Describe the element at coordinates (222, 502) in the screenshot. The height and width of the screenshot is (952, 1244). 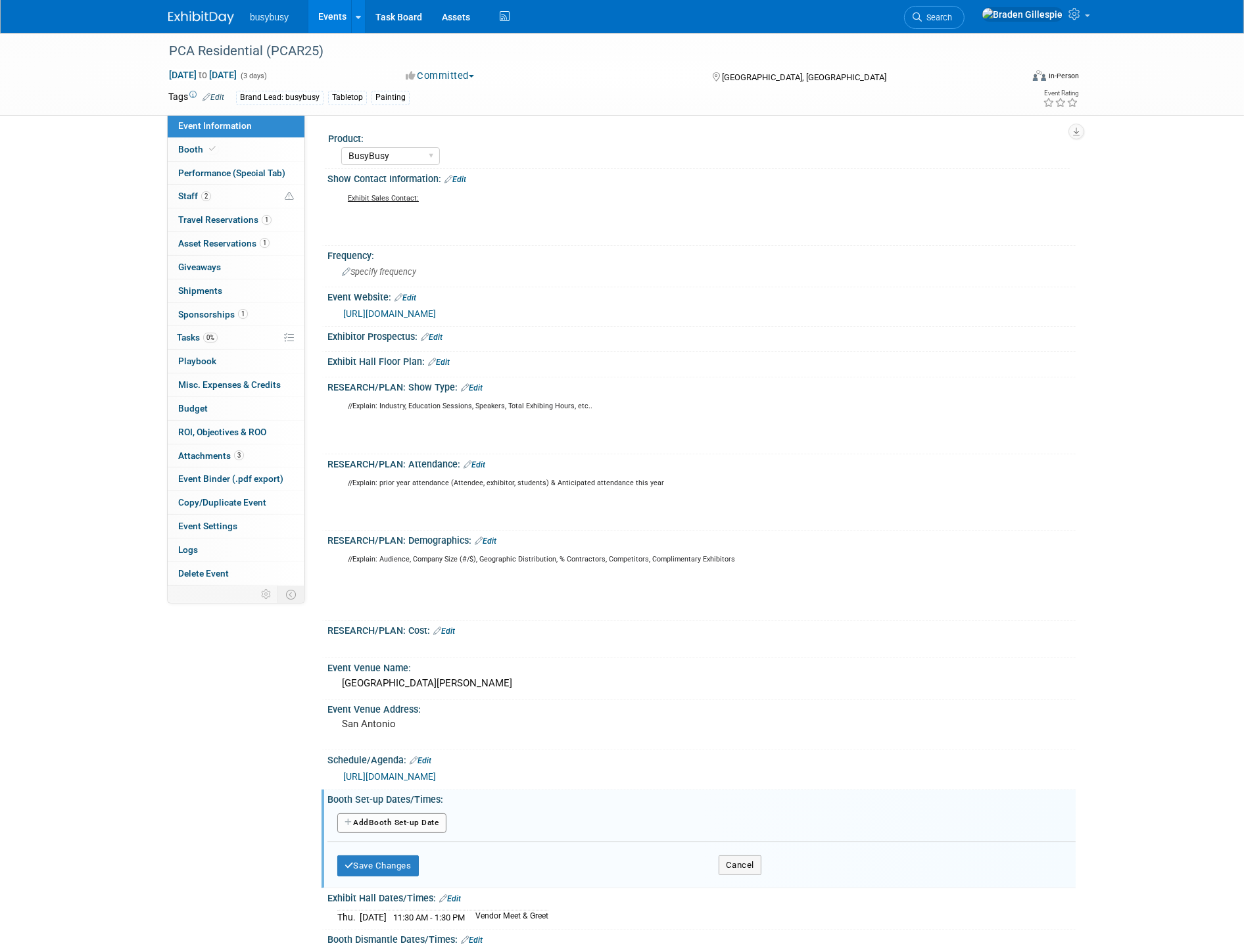
I see `span: Copy/Duplicate Event` at that location.